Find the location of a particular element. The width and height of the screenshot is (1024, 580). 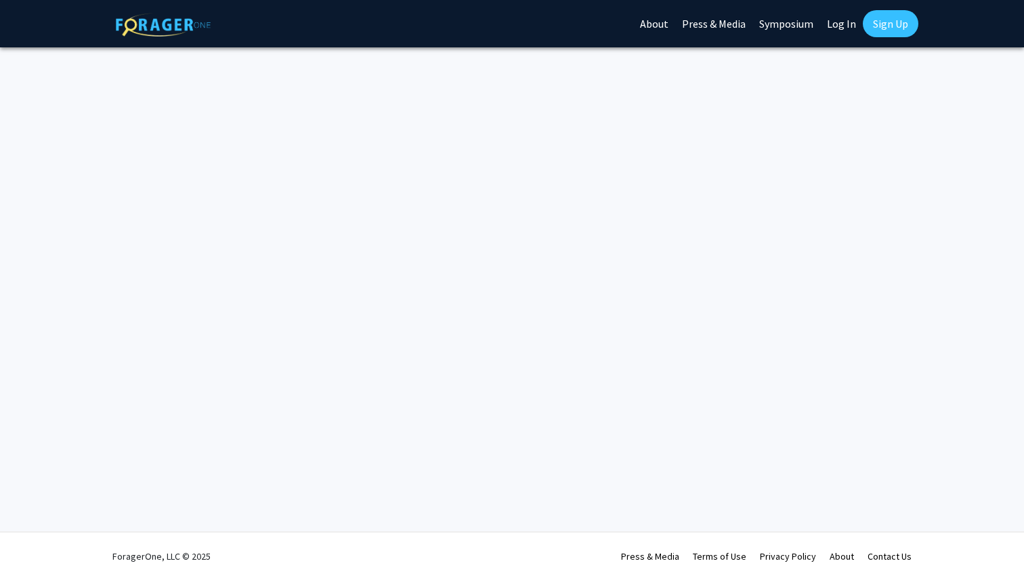

a: Press & Media is located at coordinates (650, 557).